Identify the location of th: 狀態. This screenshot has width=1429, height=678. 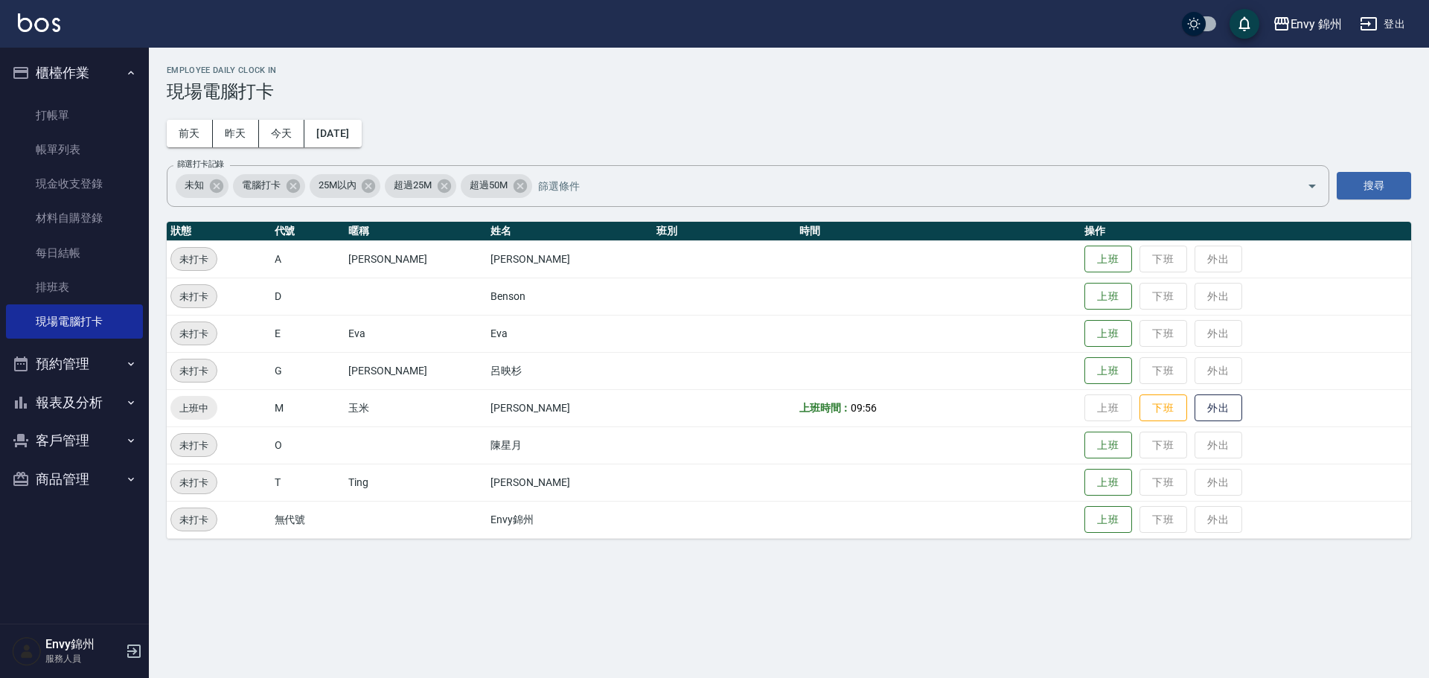
(219, 231).